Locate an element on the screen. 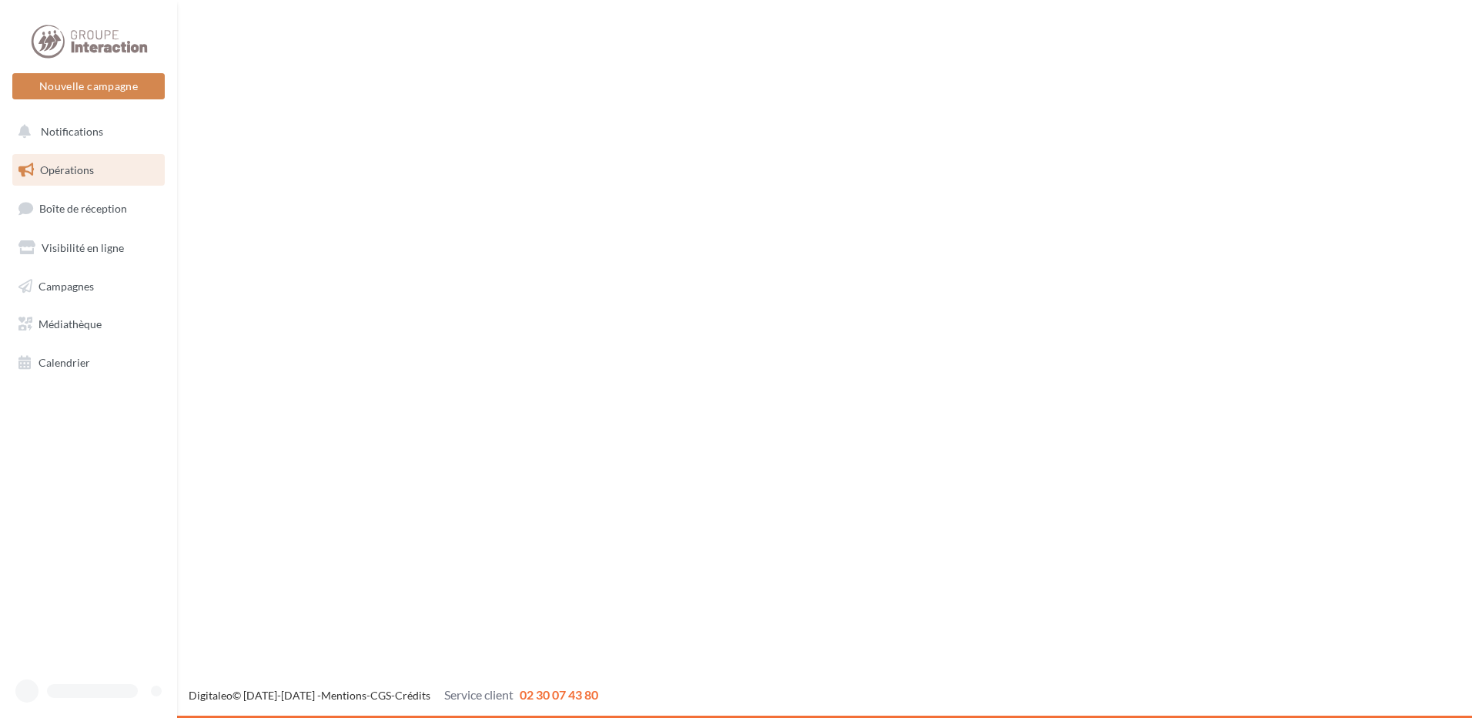 Image resolution: width=1472 pixels, height=718 pixels. a: Campagnes is located at coordinates (89, 286).